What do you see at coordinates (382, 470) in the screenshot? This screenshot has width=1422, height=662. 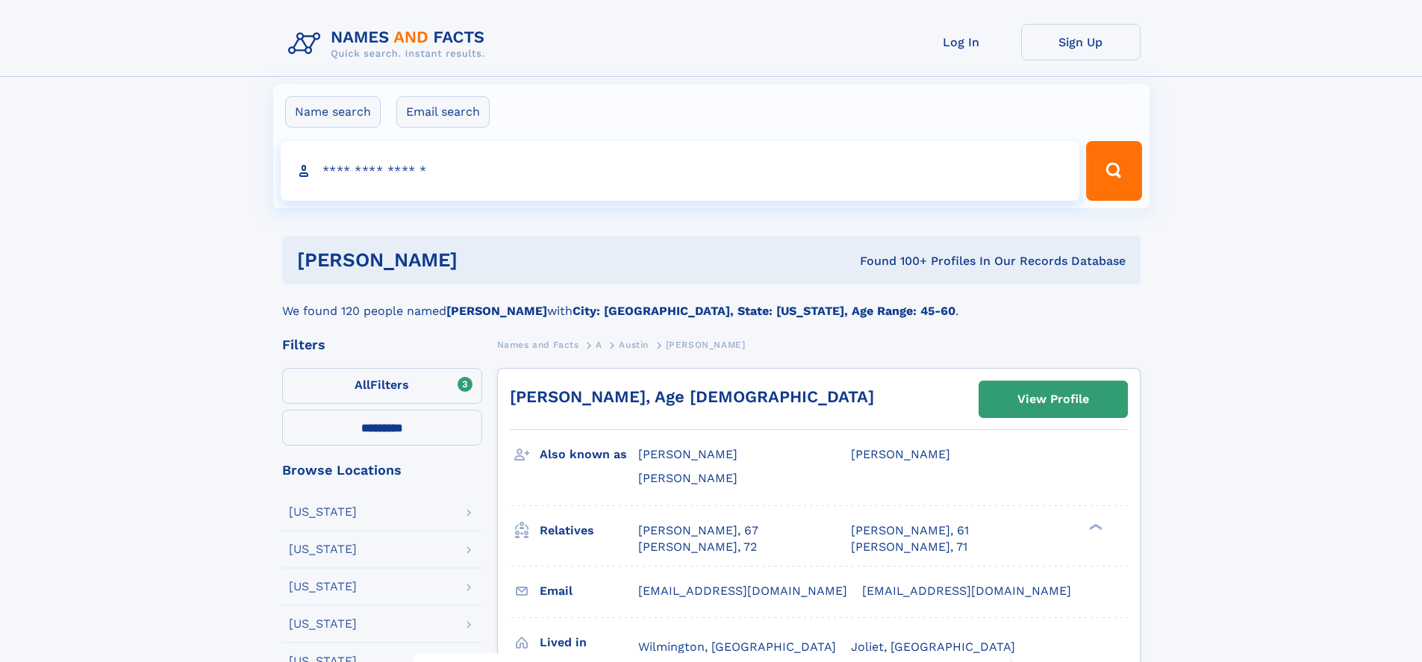 I see `div: Browse Locations` at bounding box center [382, 470].